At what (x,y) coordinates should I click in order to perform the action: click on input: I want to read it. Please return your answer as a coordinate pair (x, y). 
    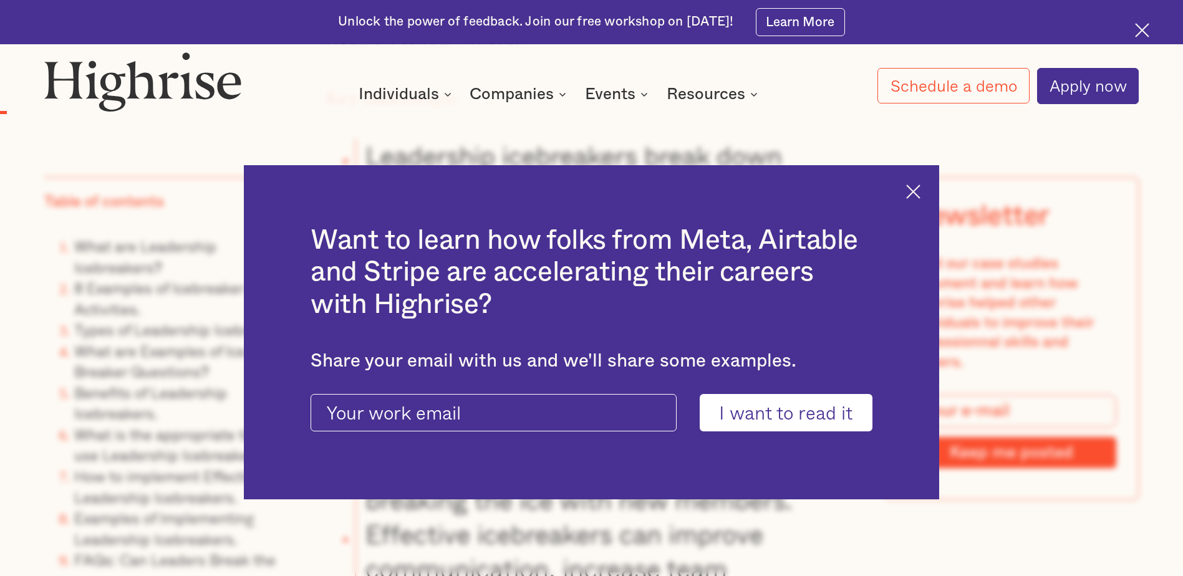
    Looking at the image, I should click on (786, 412).